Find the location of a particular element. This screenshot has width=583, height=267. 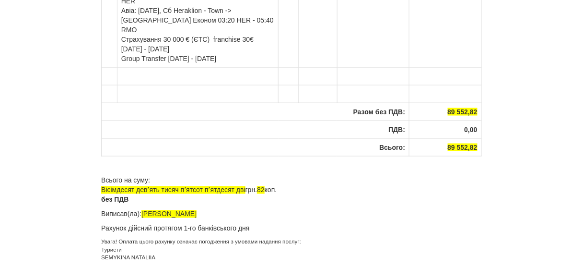

th: Разом без ПДВ: is located at coordinates (256, 111).